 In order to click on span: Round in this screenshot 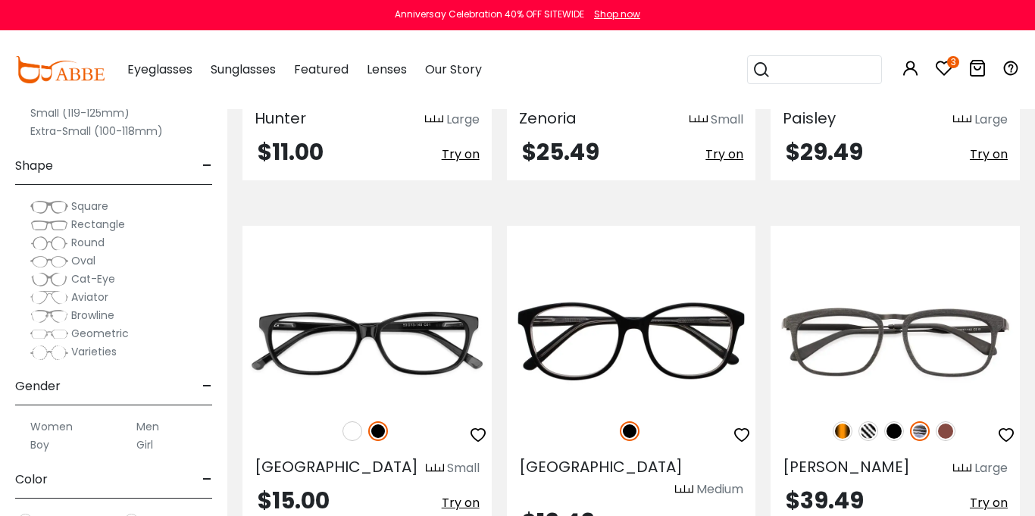, I will do `click(88, 242)`.